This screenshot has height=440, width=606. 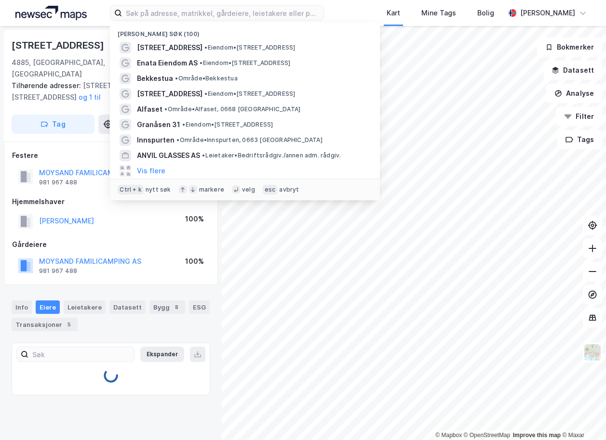 What do you see at coordinates (53, 124) in the screenshot?
I see `button: Tag` at bounding box center [53, 124].